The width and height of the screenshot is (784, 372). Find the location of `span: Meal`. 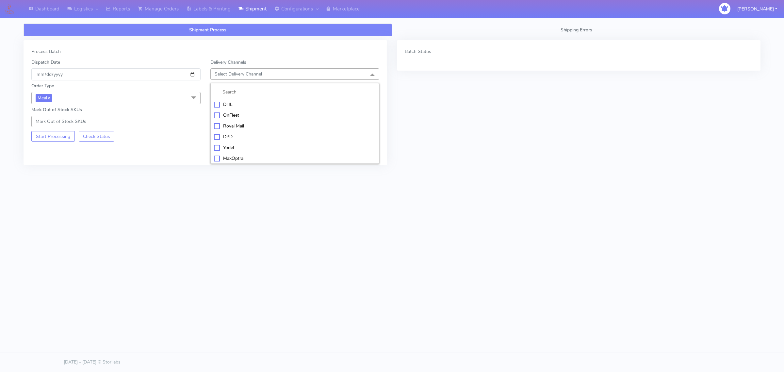

span: Meal is located at coordinates (44, 98).